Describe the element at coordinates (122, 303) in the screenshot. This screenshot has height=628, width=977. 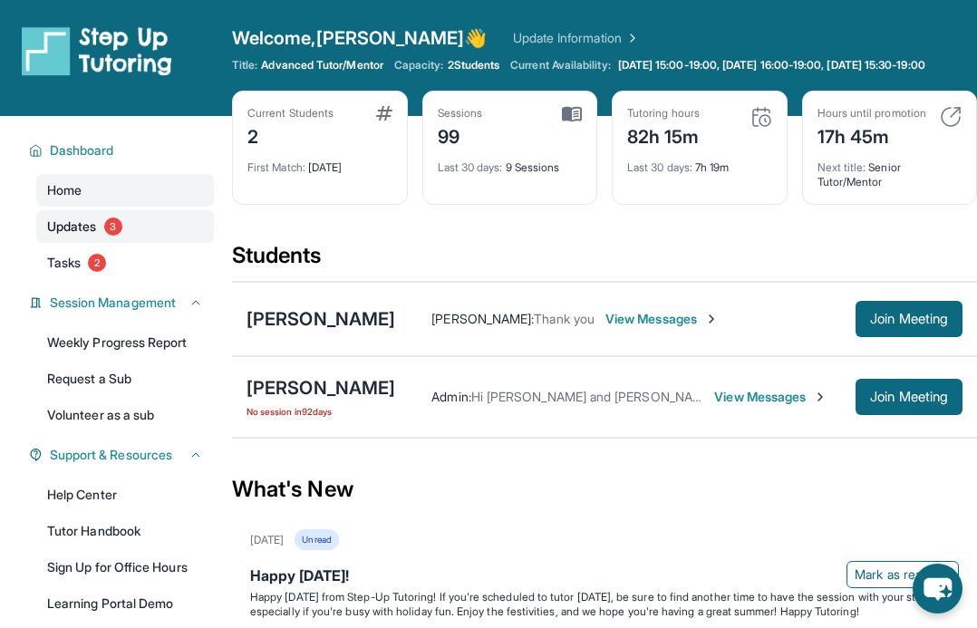
I see `button: Session Management` at that location.